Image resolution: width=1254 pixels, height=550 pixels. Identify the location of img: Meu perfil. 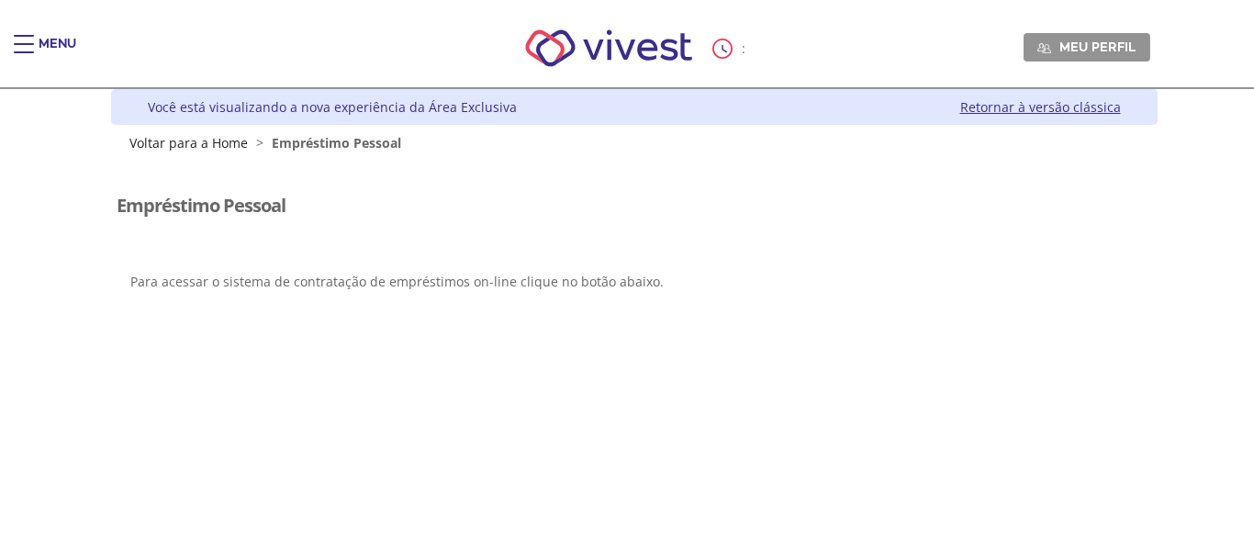
(1044, 48).